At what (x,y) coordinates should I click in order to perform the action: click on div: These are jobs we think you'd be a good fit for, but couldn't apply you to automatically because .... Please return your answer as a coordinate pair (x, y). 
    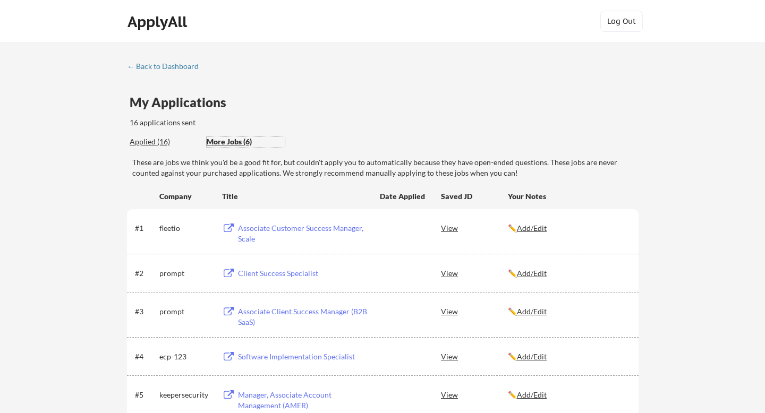
    Looking at the image, I should click on (385, 167).